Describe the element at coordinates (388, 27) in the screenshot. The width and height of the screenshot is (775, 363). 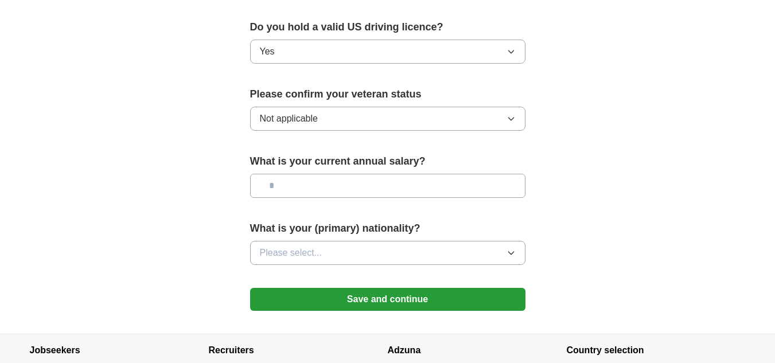
I see `label: Do you hold a valid US driving licence?` at that location.